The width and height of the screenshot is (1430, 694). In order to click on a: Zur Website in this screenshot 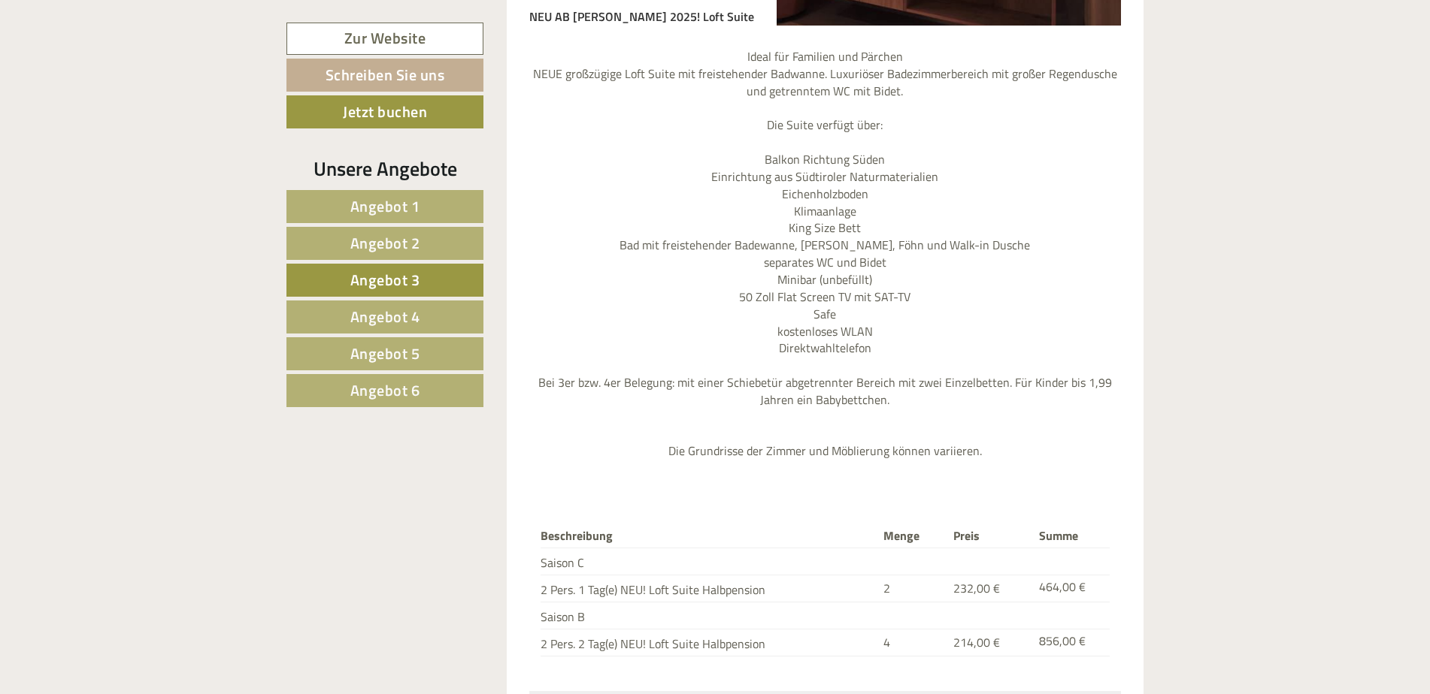, I will do `click(385, 38)`.